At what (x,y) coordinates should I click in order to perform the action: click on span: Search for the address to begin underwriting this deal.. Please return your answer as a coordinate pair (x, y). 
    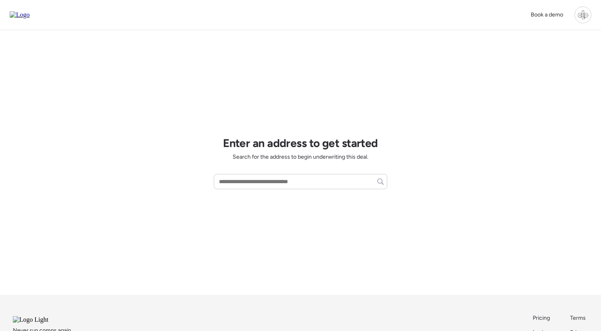
    Looking at the image, I should click on (301, 157).